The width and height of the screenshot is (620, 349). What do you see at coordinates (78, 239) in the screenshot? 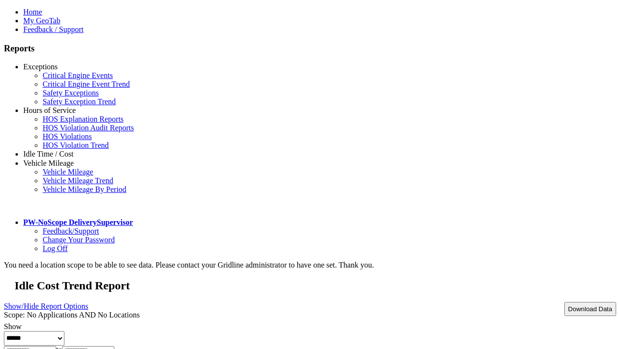
I see `a: Change Your Password` at bounding box center [78, 239].